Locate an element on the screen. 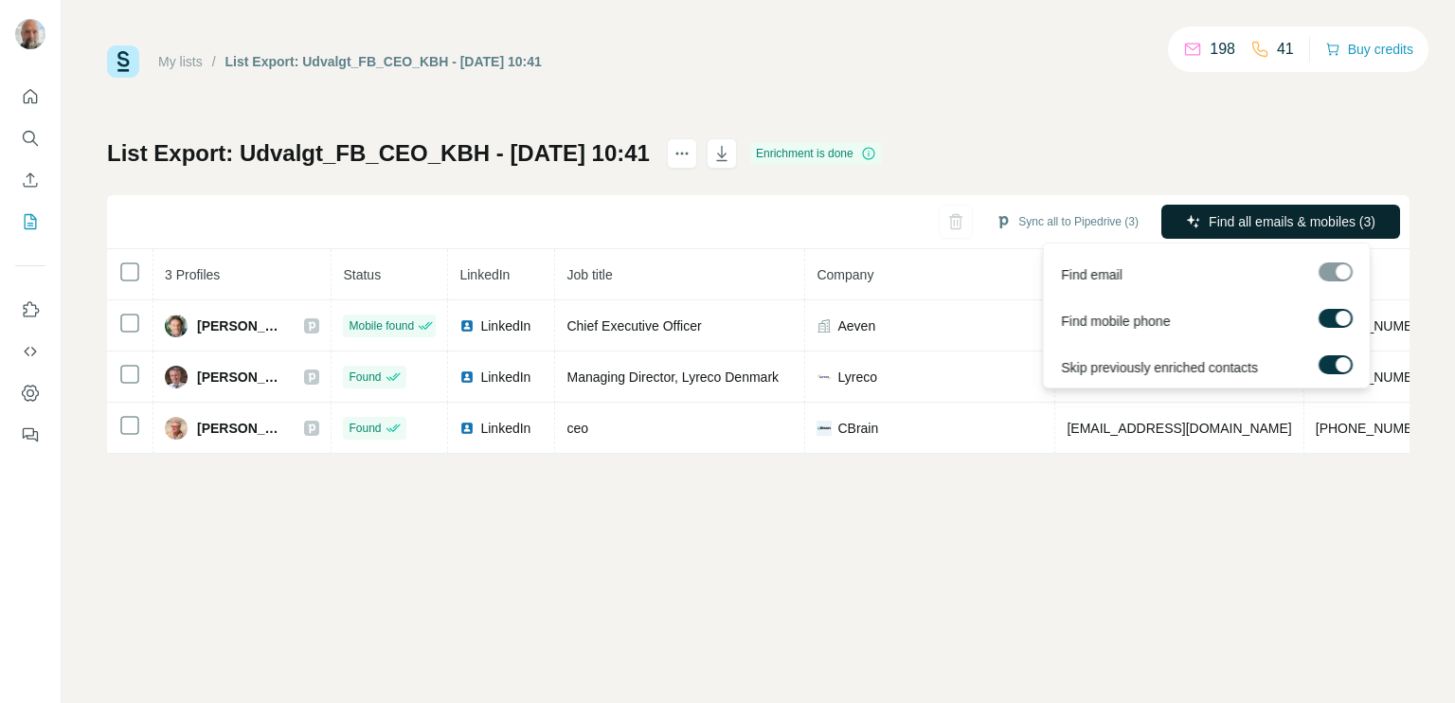  button: Dashboard is located at coordinates (30, 393).